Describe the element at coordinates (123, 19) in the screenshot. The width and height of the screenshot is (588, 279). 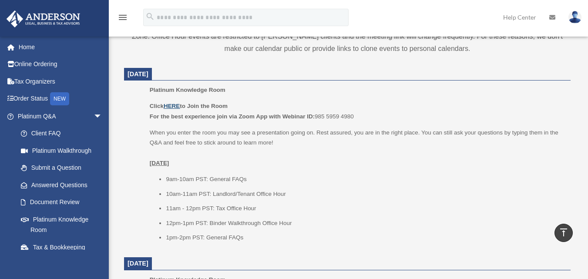
I see `a: menu` at that location.